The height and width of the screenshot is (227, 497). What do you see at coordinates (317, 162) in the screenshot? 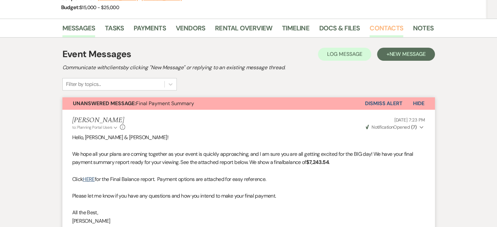
I see `strong: $7,243.54` at bounding box center [317, 162].